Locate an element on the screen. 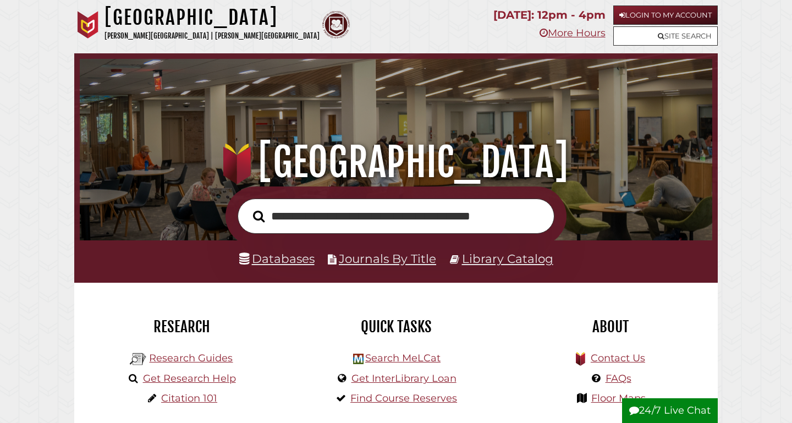 The width and height of the screenshot is (792, 423). a: Journals By Title is located at coordinates (387, 259).